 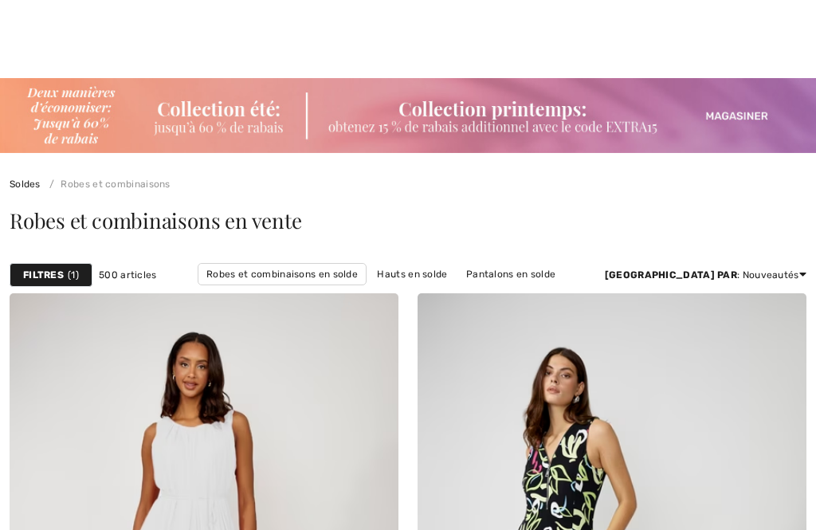 I want to click on span: 1, so click(x=73, y=275).